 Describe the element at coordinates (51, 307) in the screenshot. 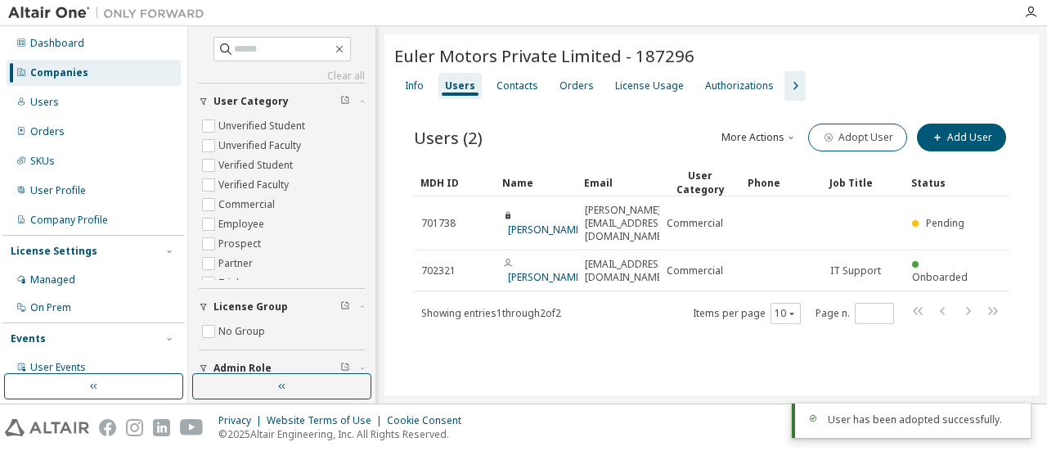

I see `div: On Prem` at that location.